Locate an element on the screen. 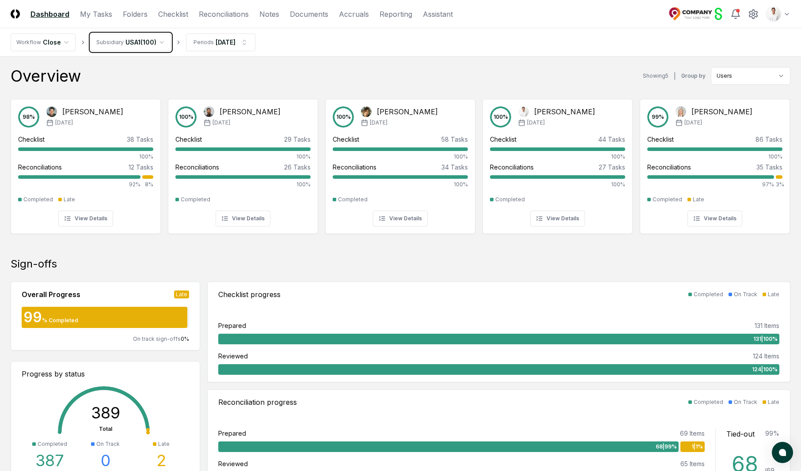 The height and width of the screenshot is (471, 801). a: Documents is located at coordinates (309, 14).